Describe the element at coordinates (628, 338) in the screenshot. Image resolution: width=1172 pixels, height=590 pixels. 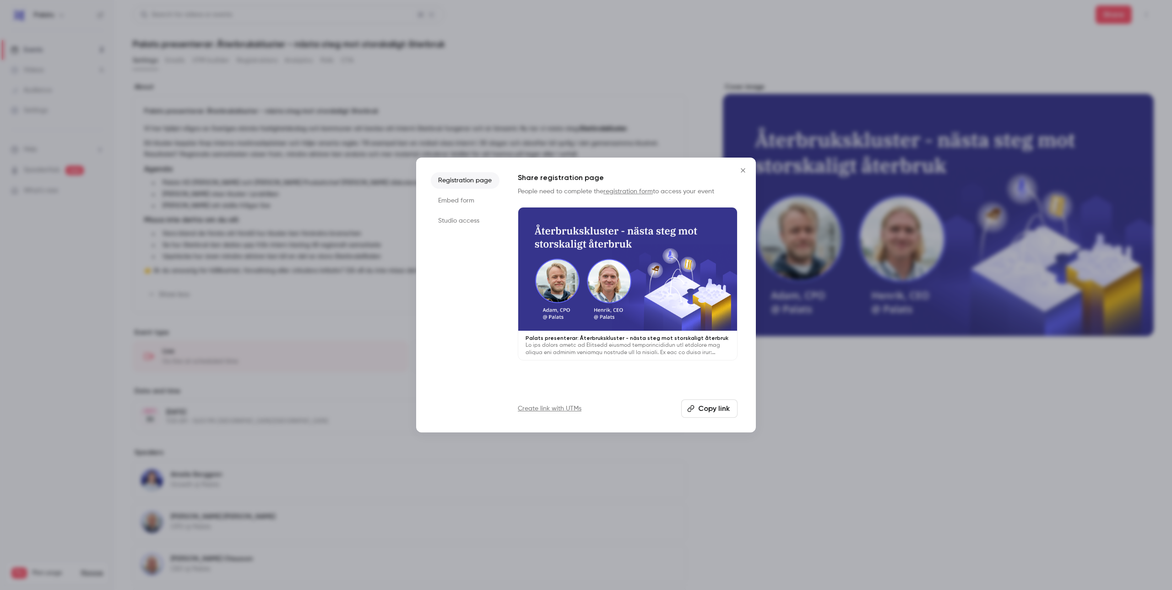
I see `p: Palats presenterar: Återbrukskluster - nästa steg mot storskaligt återbruk` at that location.